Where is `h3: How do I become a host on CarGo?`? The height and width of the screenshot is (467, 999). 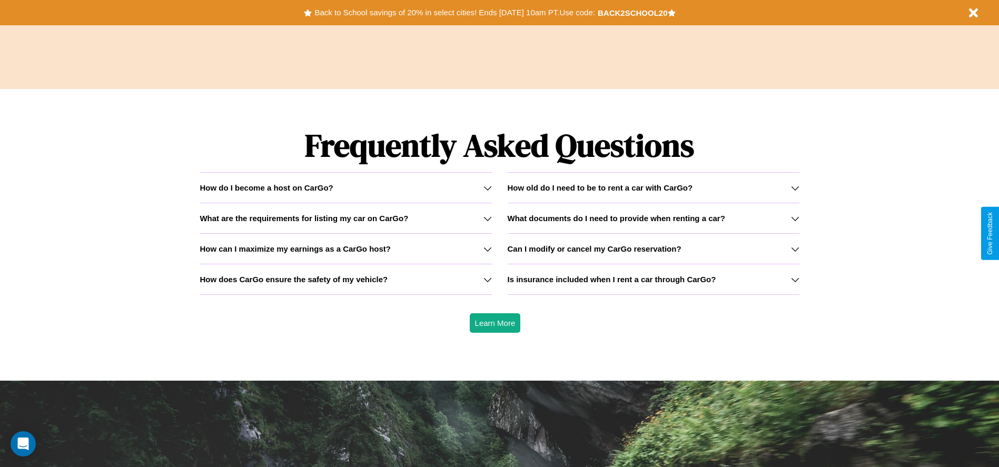 h3: How do I become a host on CarGo? is located at coordinates (266, 187).